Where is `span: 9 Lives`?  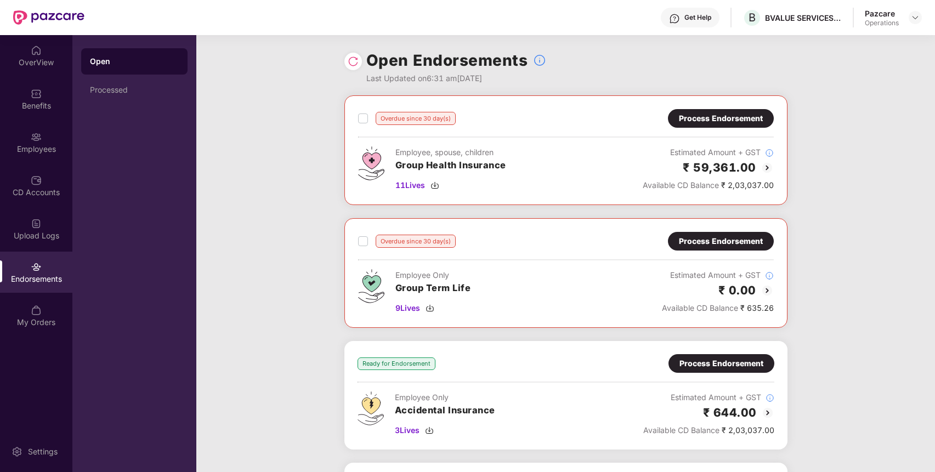
span: 9 Lives is located at coordinates (408, 308).